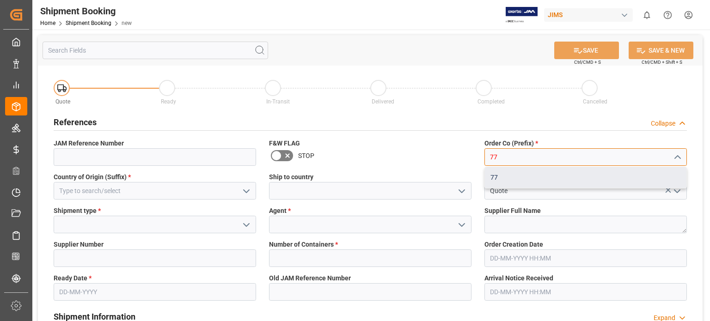 Image resolution: width=710 pixels, height=321 pixels. What do you see at coordinates (512, 211) in the screenshot?
I see `span: Supplier Full Name` at bounding box center [512, 211].